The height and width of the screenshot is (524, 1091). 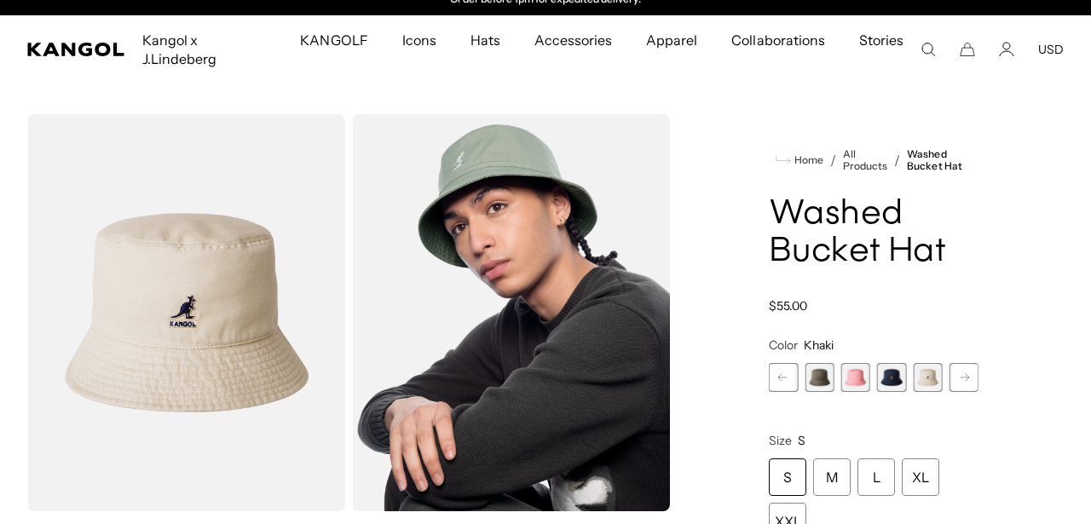 I want to click on summary: Search here, so click(x=928, y=49).